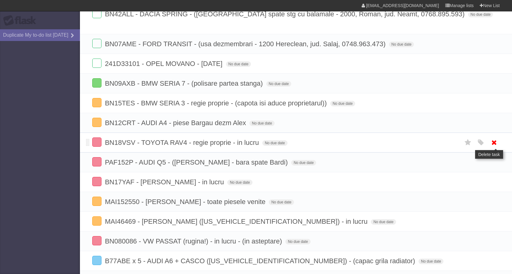  I want to click on span: BN15TES - BMW SERIA 3 - regie proprie - (capota isi aduce proprietarul)), so click(217, 103).